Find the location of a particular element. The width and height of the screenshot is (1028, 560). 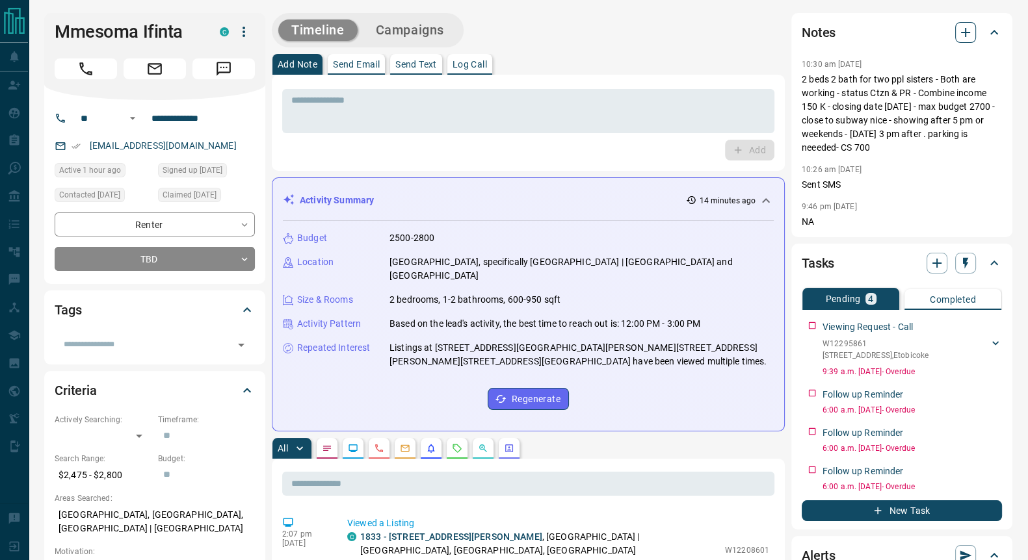

p: Budget is located at coordinates (312, 238).